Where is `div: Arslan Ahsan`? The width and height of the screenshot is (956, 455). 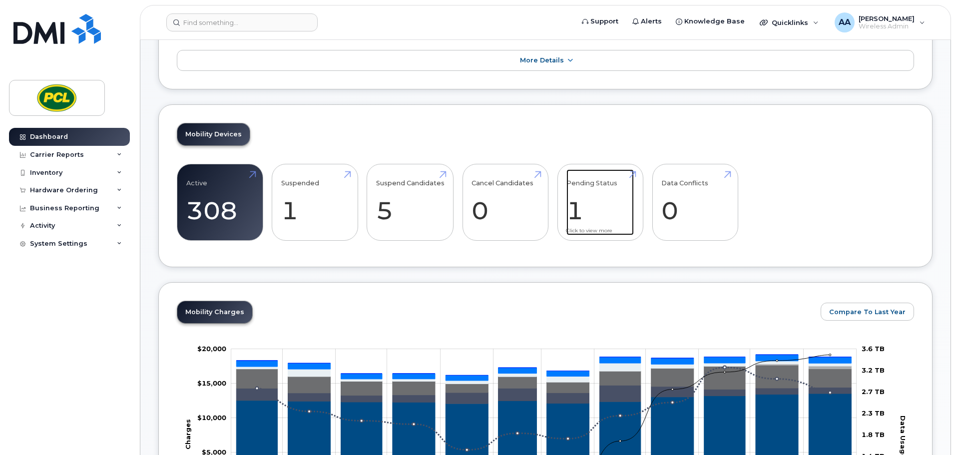
div: Arslan Ahsan is located at coordinates (880, 22).